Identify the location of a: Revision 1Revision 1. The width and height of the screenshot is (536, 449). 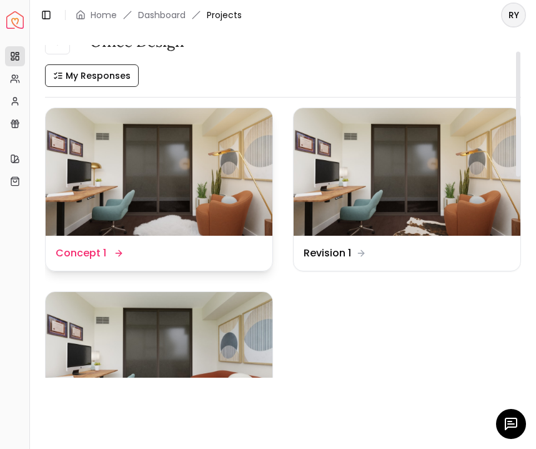
(407, 189).